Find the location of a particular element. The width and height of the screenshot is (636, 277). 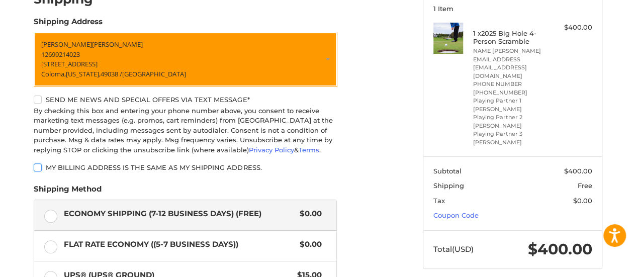

span: Shipping is located at coordinates (449, 186).